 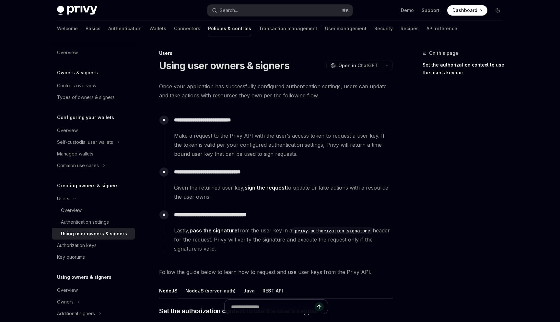 I want to click on button: Toggle Common use cases section, so click(x=93, y=165).